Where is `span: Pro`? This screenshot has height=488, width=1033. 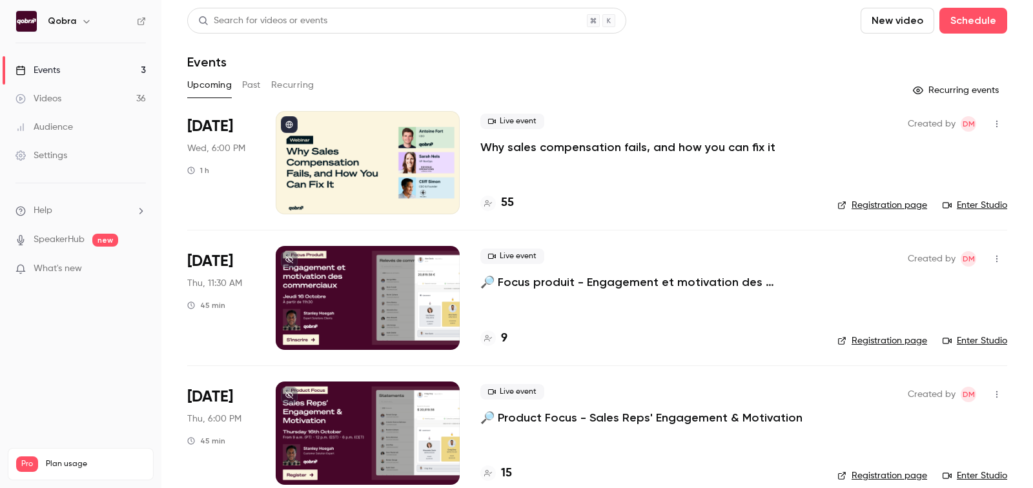
span: Pro is located at coordinates (27, 464).